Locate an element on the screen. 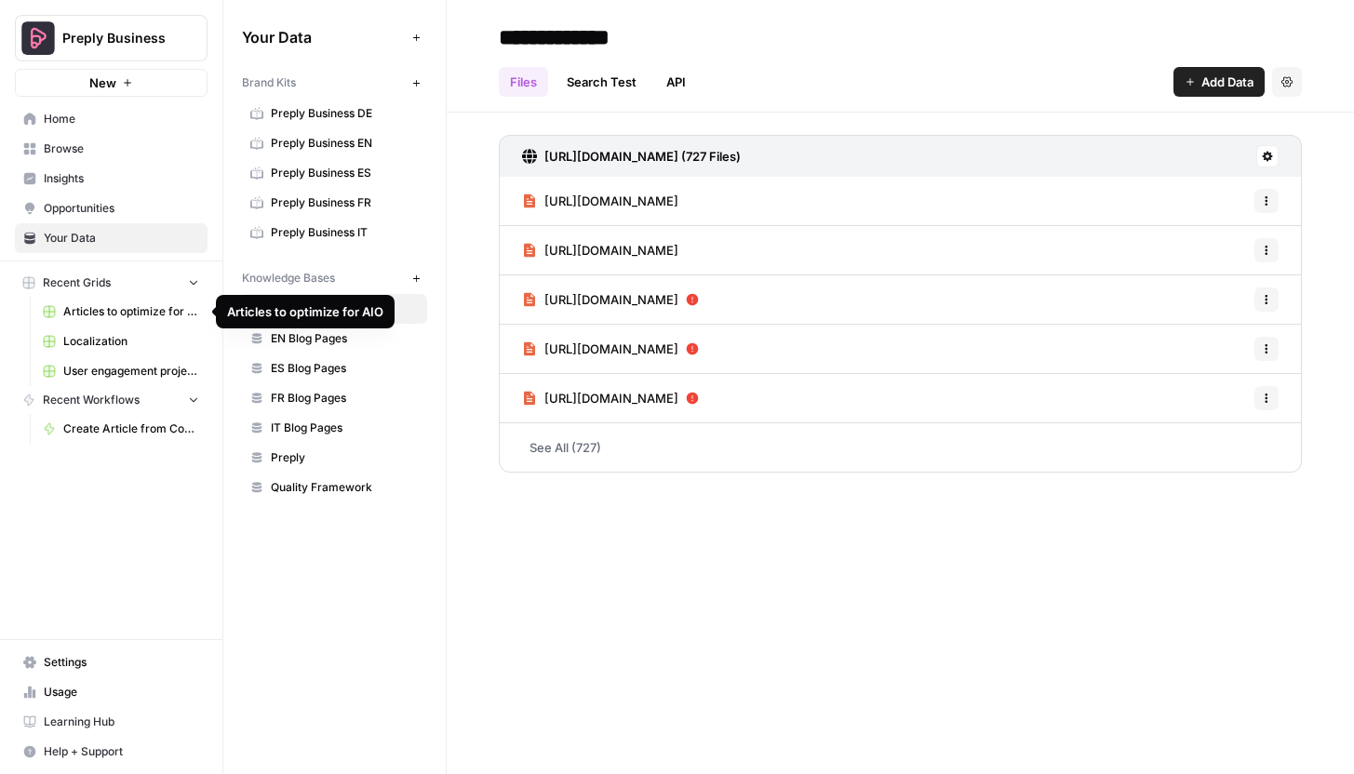 The height and width of the screenshot is (774, 1354). a: Articles to optimize for AIO is located at coordinates (121, 312).